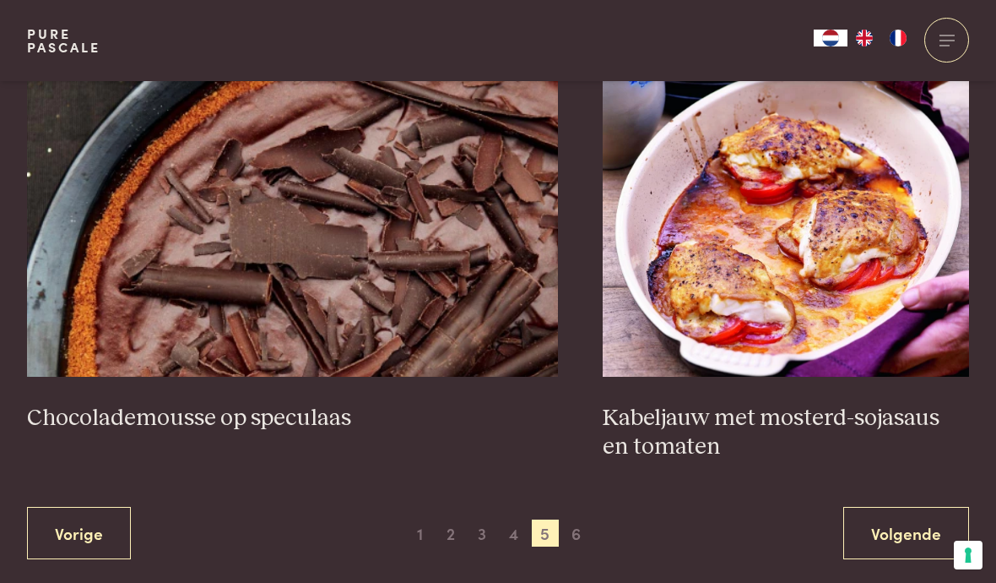  I want to click on span: 6, so click(577, 533).